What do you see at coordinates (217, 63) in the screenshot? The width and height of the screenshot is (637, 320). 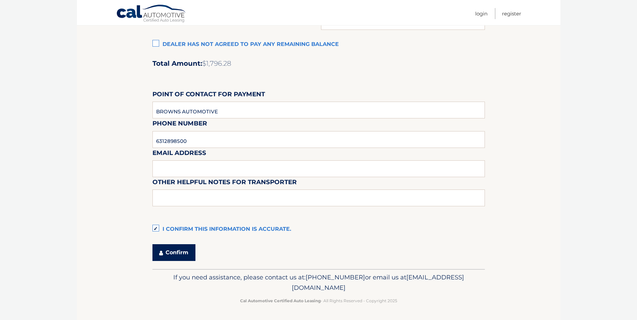 I see `span: $1,796.28` at bounding box center [217, 63].